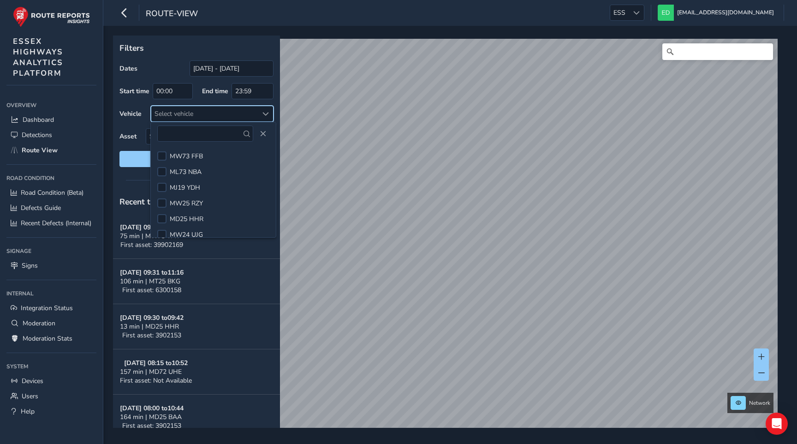  Describe the element at coordinates (30, 265) in the screenshot. I see `span: Signs` at that location.